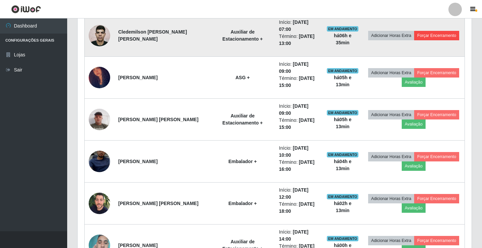  What do you see at coordinates (99, 203) in the screenshot?
I see `img: 1683118670739.jpeg` at bounding box center [99, 203].